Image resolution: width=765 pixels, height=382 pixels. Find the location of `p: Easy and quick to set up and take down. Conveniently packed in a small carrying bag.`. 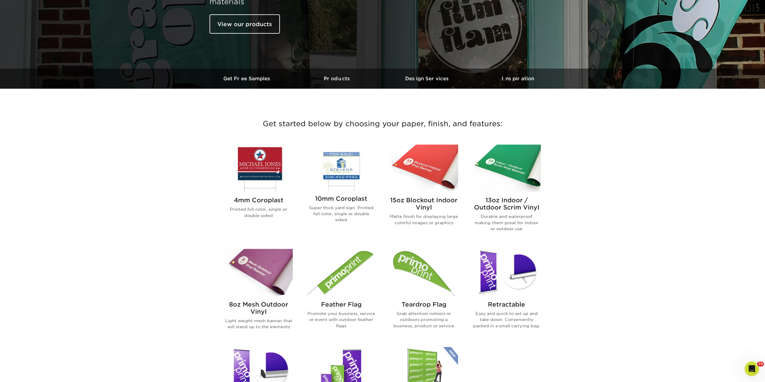

p: Easy and quick to set up and take down. Conveniently packed in a small carrying bag. is located at coordinates (507, 320).